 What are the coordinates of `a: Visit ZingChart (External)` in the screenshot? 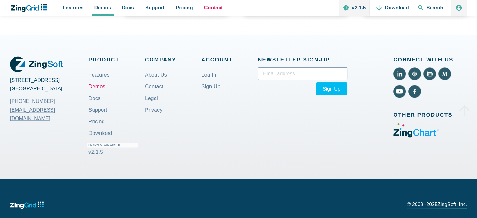 It's located at (416, 136).